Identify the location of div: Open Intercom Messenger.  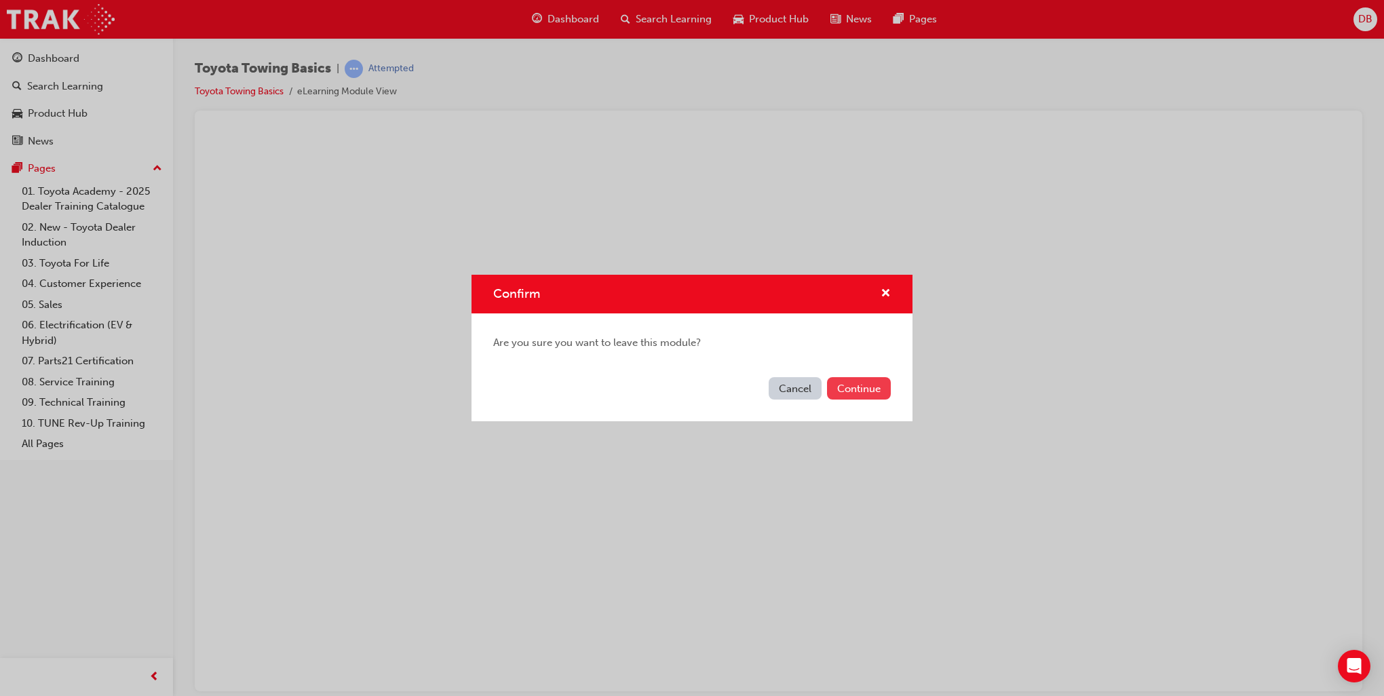
(1355, 666).